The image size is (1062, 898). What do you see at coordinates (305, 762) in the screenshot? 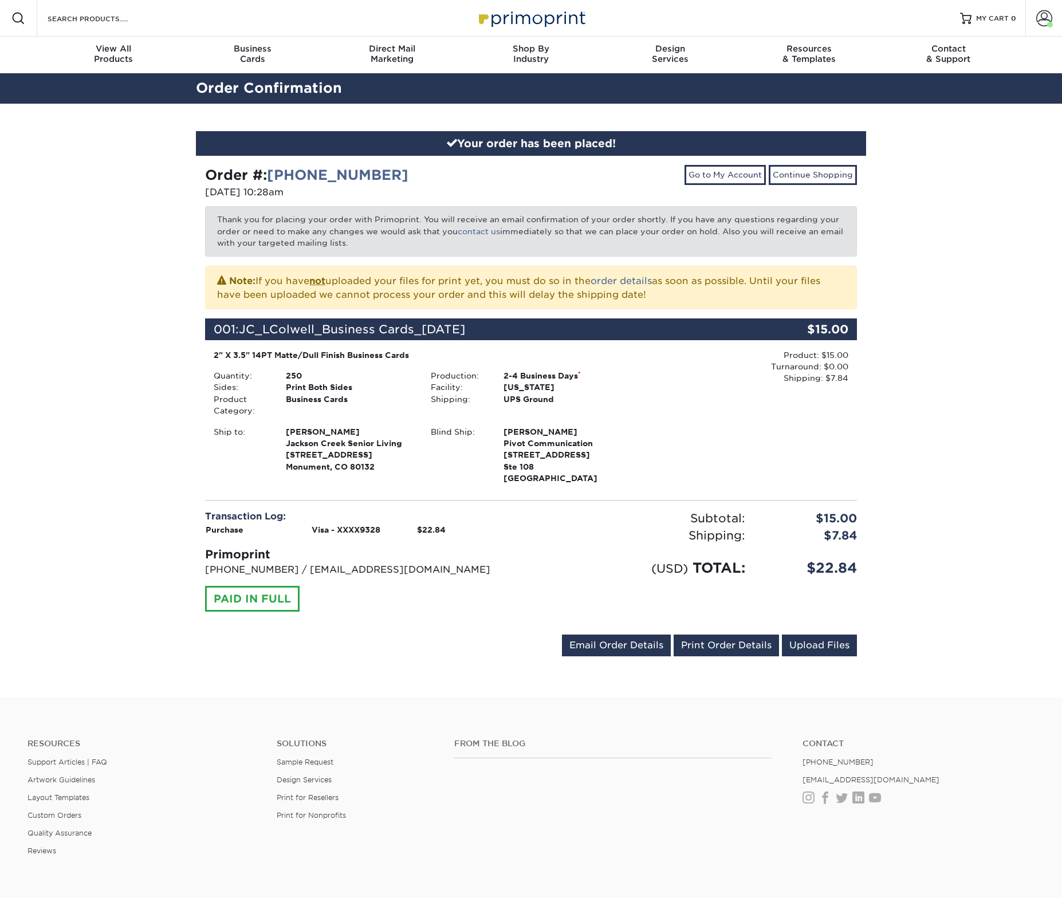
I see `a: Sample Request` at bounding box center [305, 762].